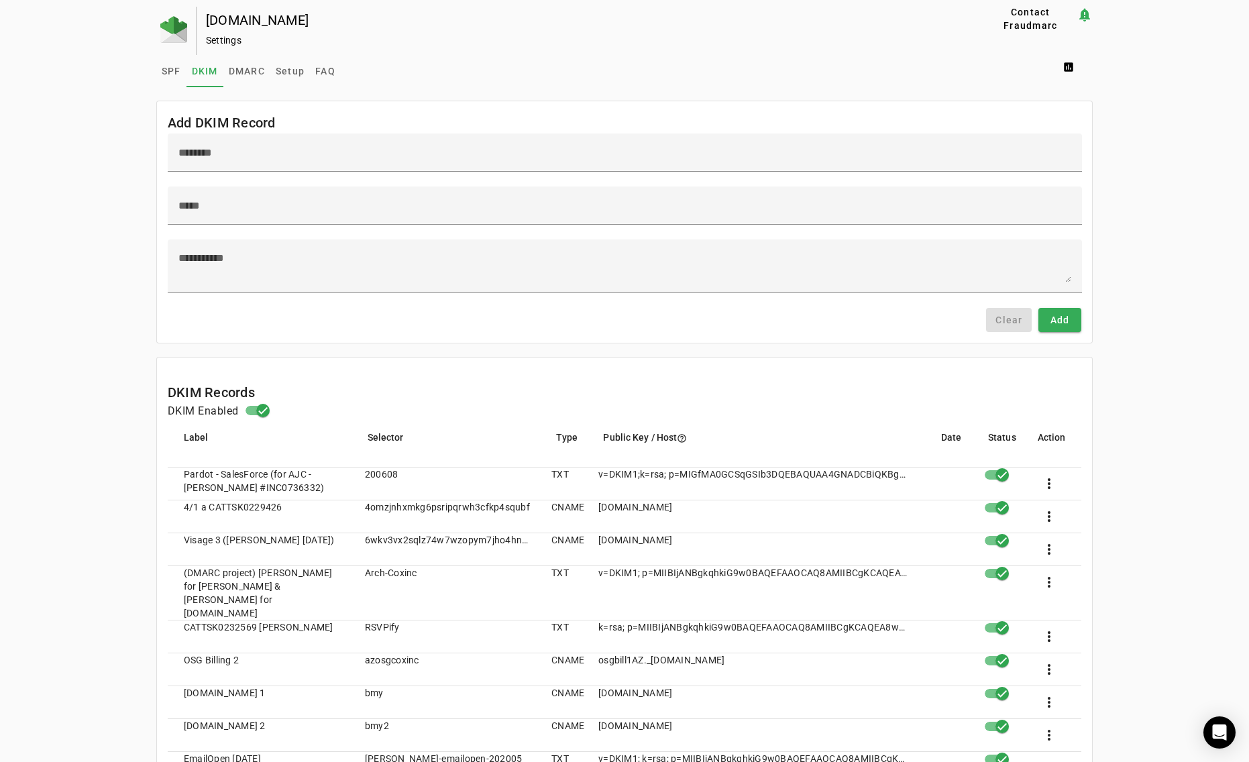 Image resolution: width=1249 pixels, height=762 pixels. What do you see at coordinates (221, 123) in the screenshot?
I see `mat-card-title: Add DKIM Record` at bounding box center [221, 123].